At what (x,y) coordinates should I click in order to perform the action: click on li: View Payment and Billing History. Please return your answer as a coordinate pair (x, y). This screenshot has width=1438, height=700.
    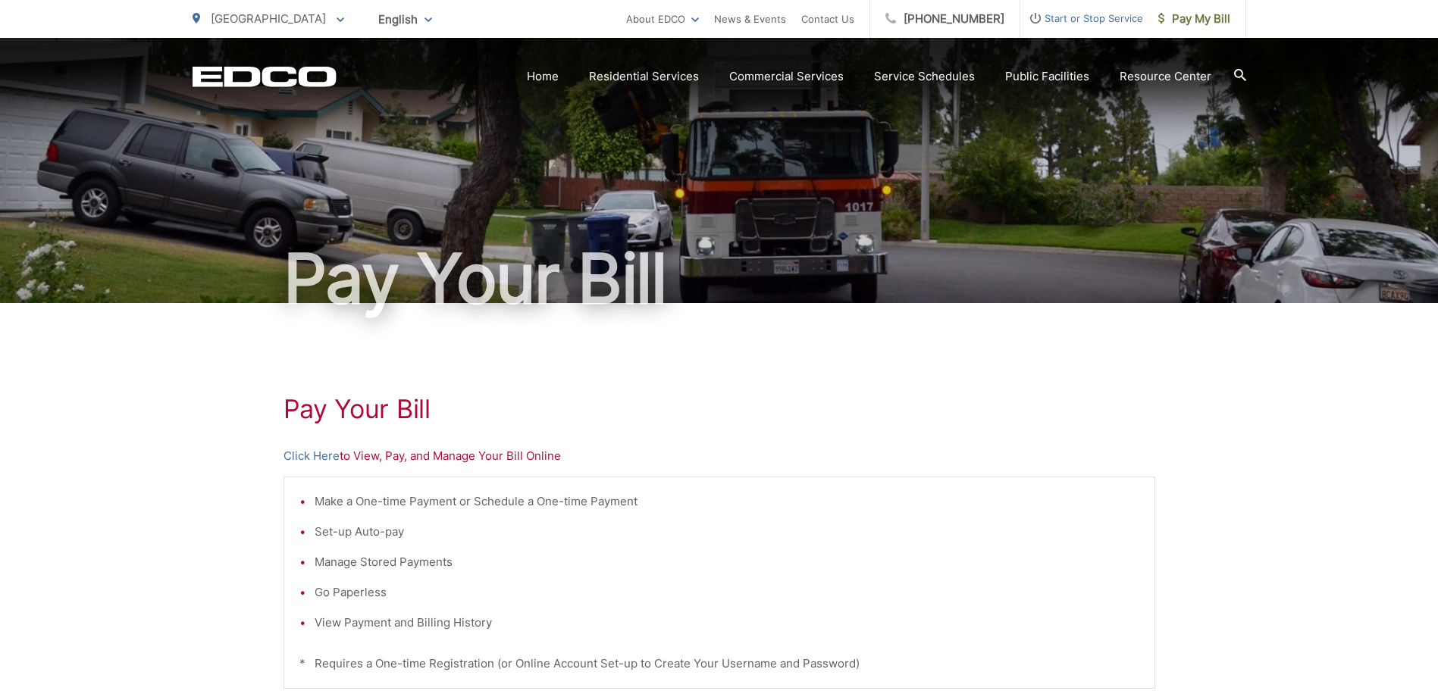
    Looking at the image, I should click on (727, 623).